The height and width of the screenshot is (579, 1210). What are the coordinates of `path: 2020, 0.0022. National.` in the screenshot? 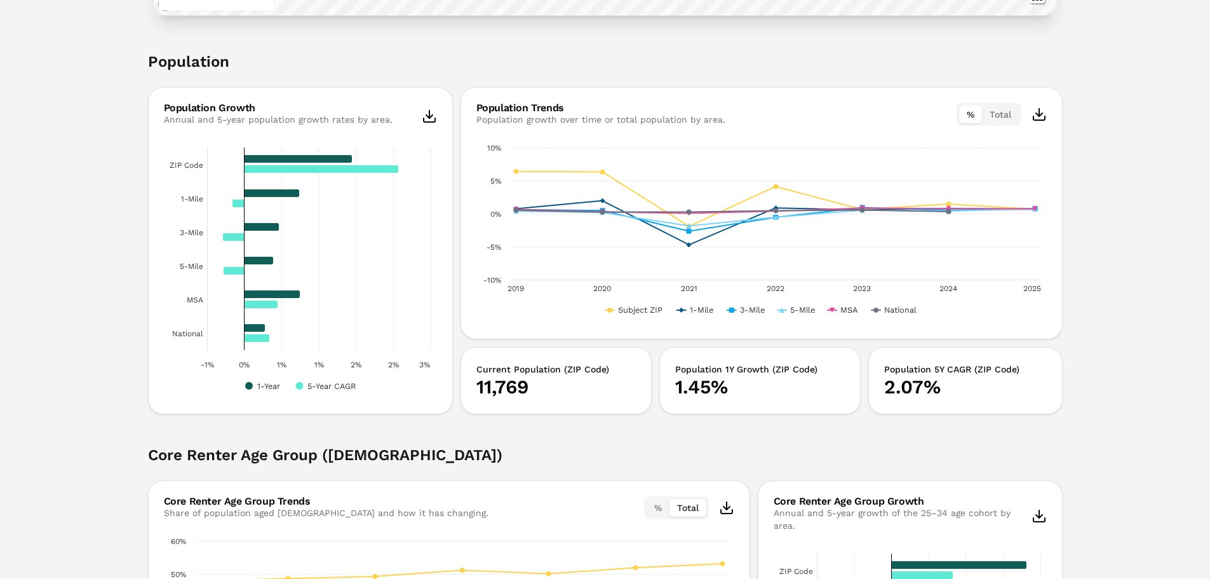 It's located at (602, 212).